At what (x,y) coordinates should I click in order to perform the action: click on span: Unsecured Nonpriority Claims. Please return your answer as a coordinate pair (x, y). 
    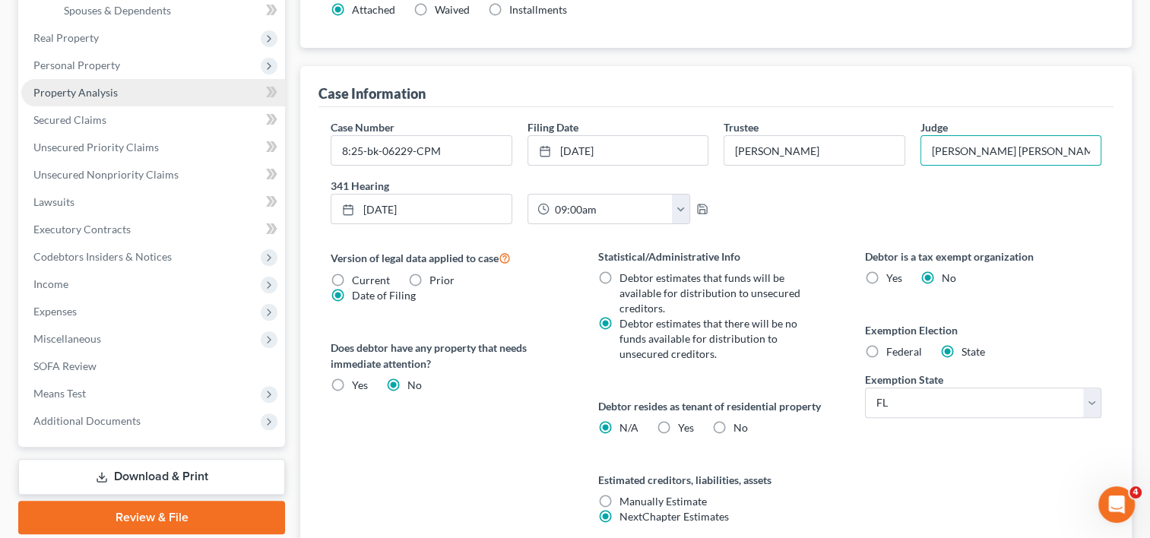
    Looking at the image, I should click on (106, 174).